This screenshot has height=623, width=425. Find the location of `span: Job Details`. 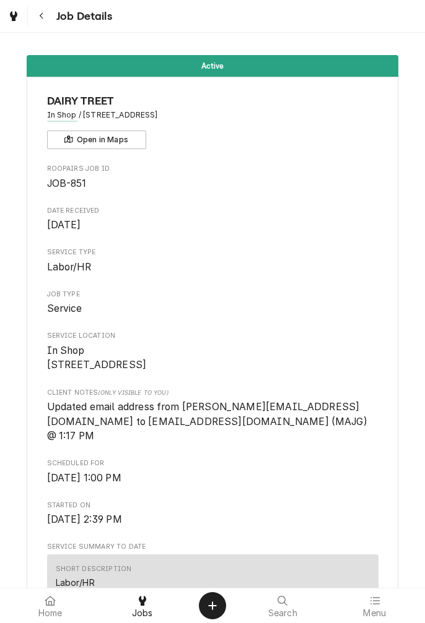

span: Job Details is located at coordinates (82, 16).